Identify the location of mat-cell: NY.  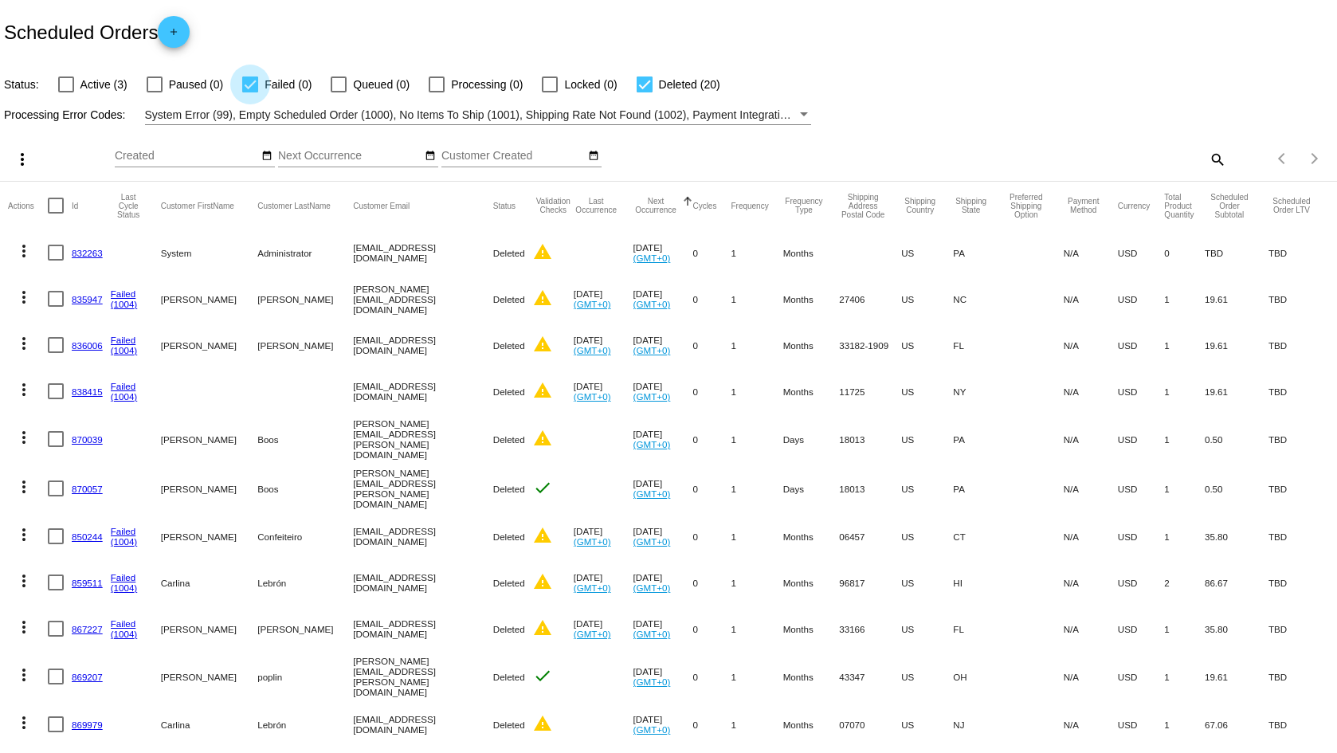
(978, 391).